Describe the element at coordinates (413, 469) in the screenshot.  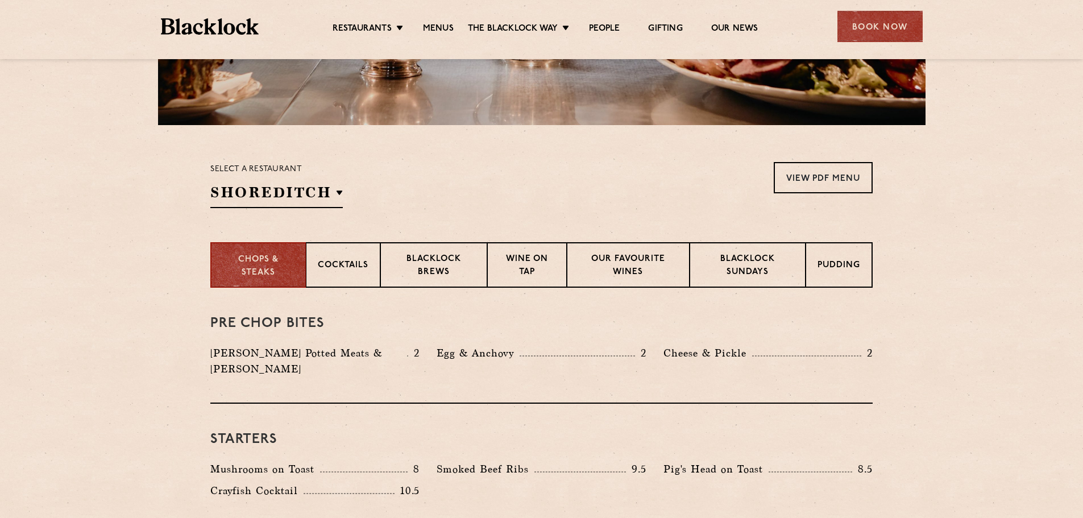
I see `p: 8` at that location.